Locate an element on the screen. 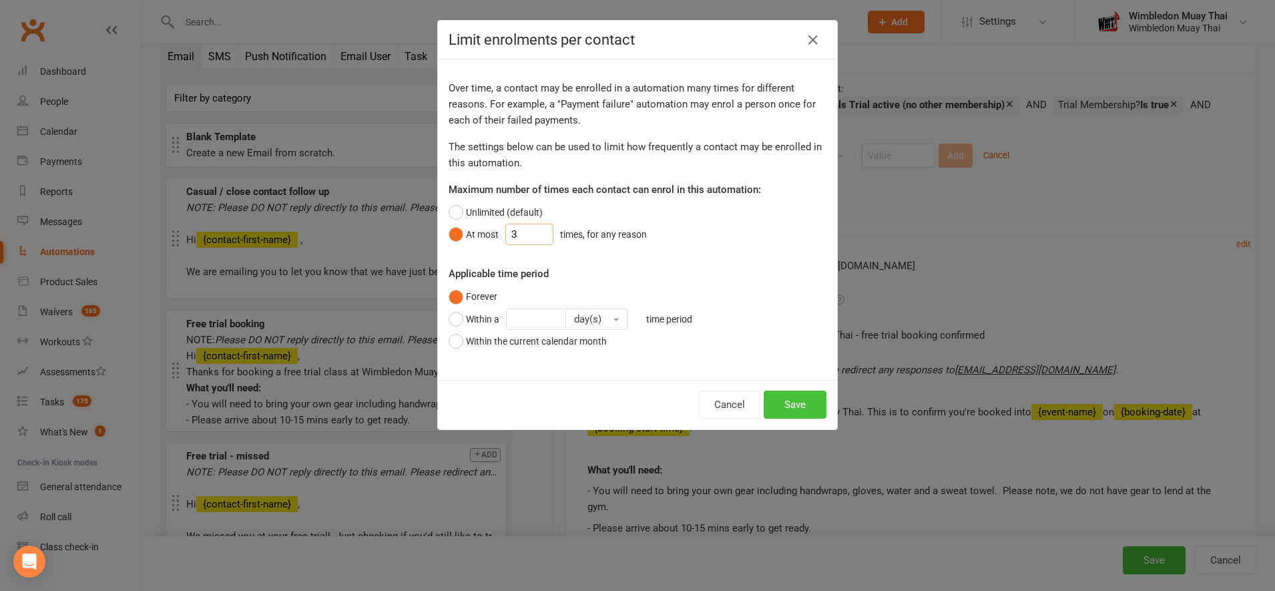 The height and width of the screenshot is (591, 1275). div: Open Intercom Messenger is located at coordinates (29, 561).